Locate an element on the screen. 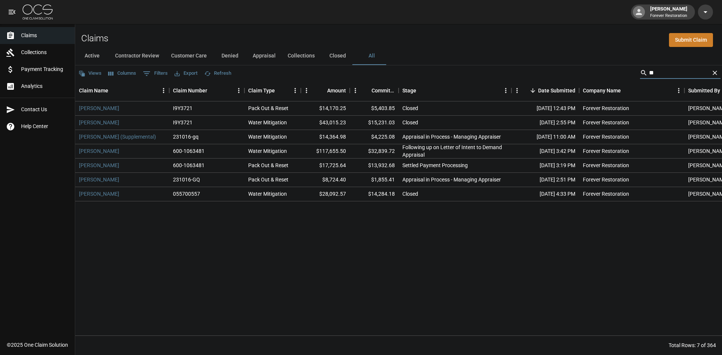 The width and height of the screenshot is (722, 355). div: Total Rows: 7 of 364 is located at coordinates (692, 345).